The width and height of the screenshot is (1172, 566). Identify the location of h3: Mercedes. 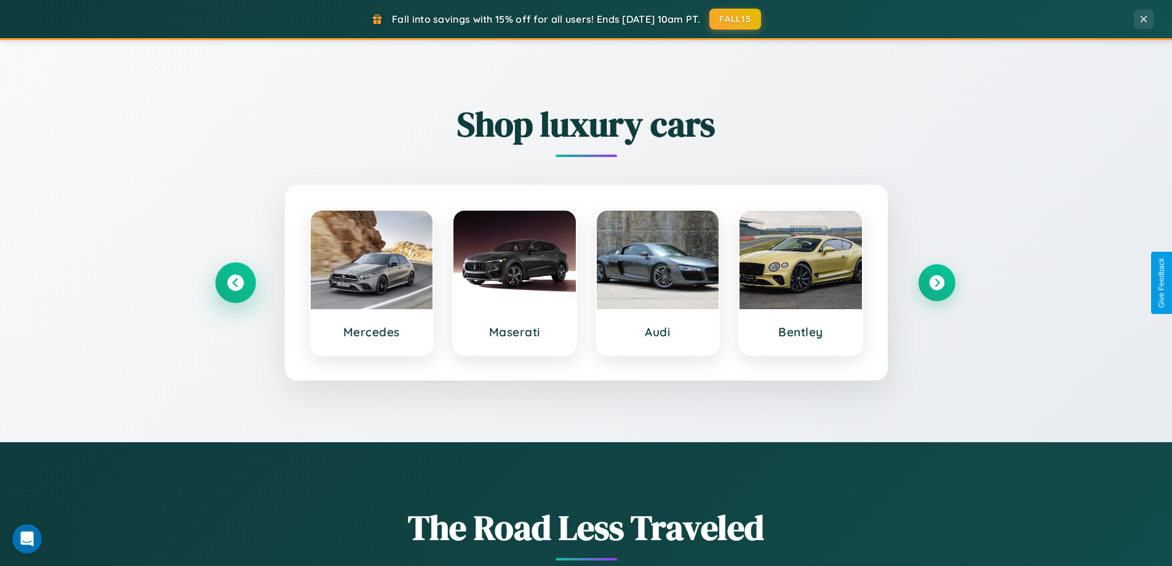
(372, 332).